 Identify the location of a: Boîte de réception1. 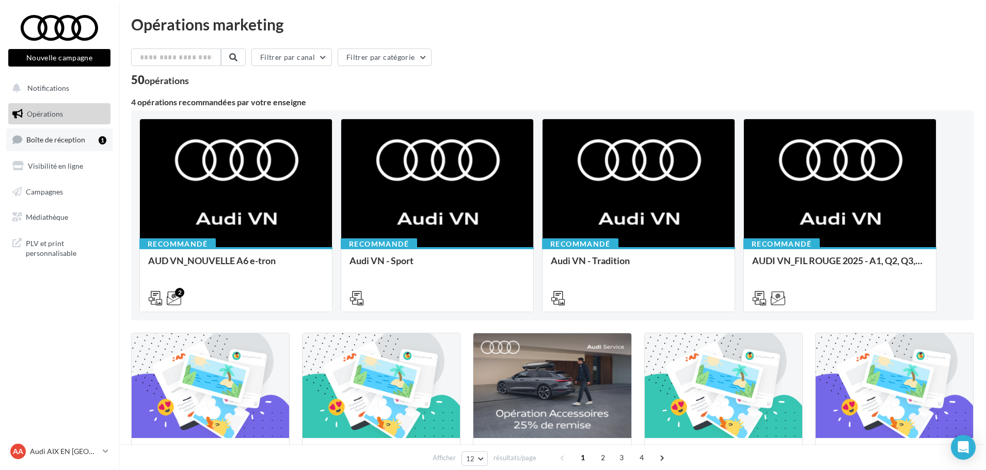
(59, 139).